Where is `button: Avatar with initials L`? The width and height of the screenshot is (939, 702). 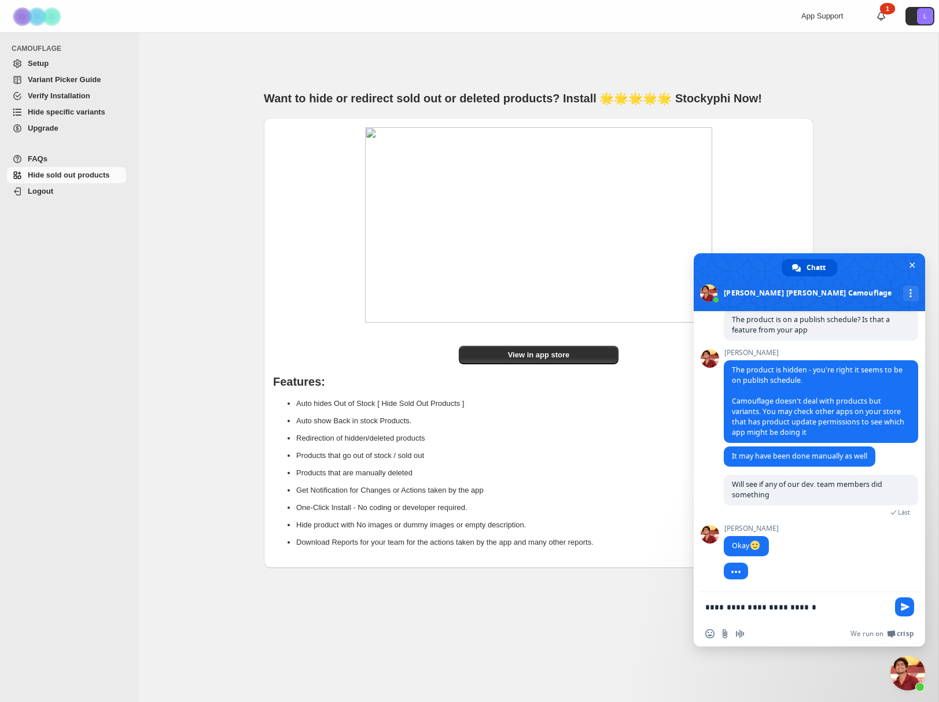
button: Avatar with initials L is located at coordinates (920, 16).